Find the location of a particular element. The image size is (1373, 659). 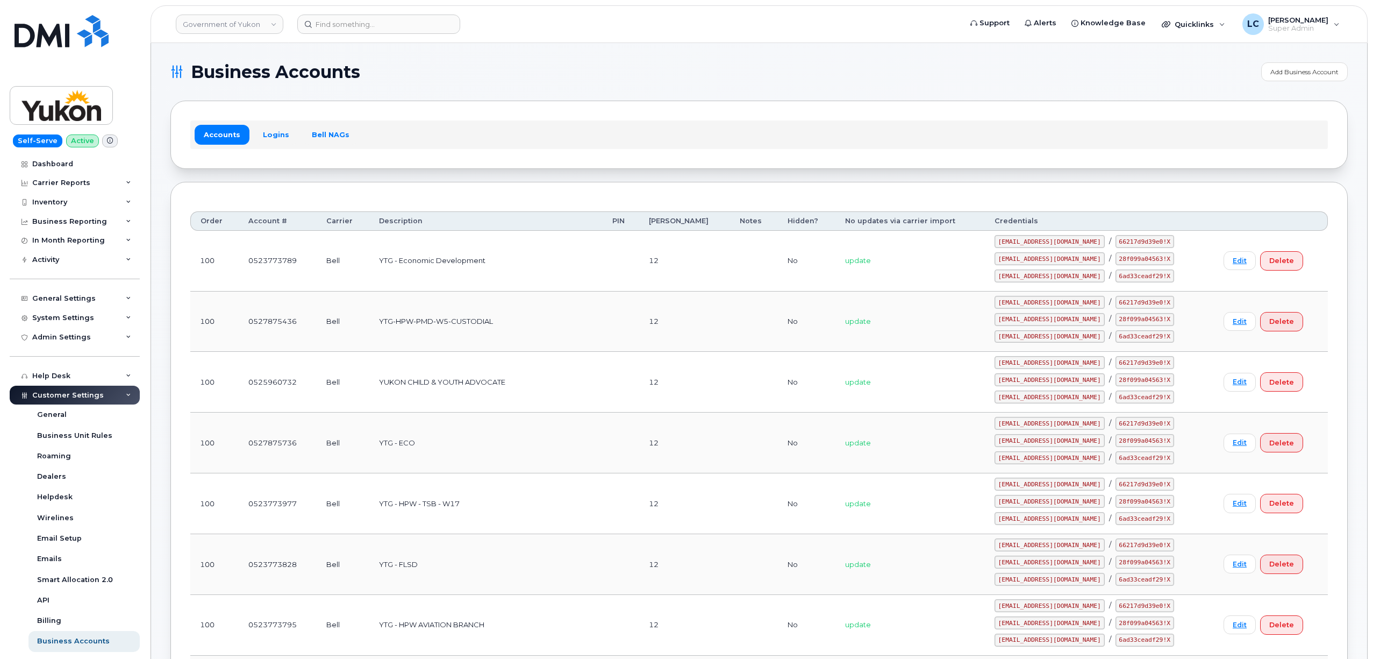

td: 0525960732 is located at coordinates (277, 382).